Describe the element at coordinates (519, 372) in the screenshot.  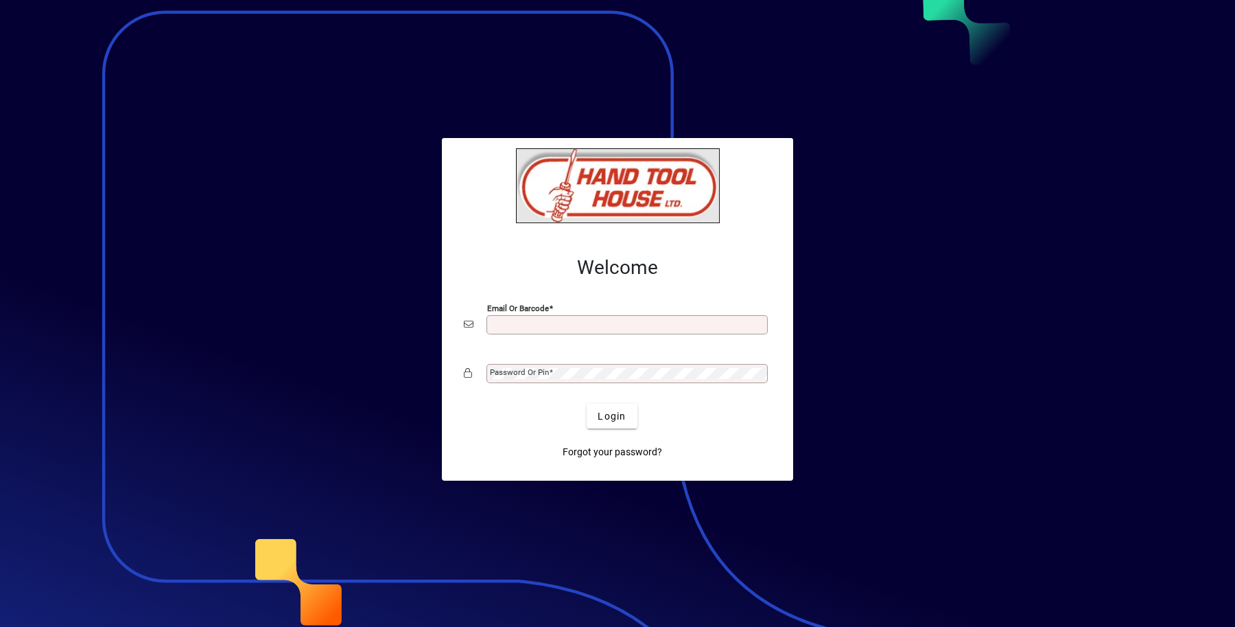
I see `mat-label: Password or Pin` at that location.